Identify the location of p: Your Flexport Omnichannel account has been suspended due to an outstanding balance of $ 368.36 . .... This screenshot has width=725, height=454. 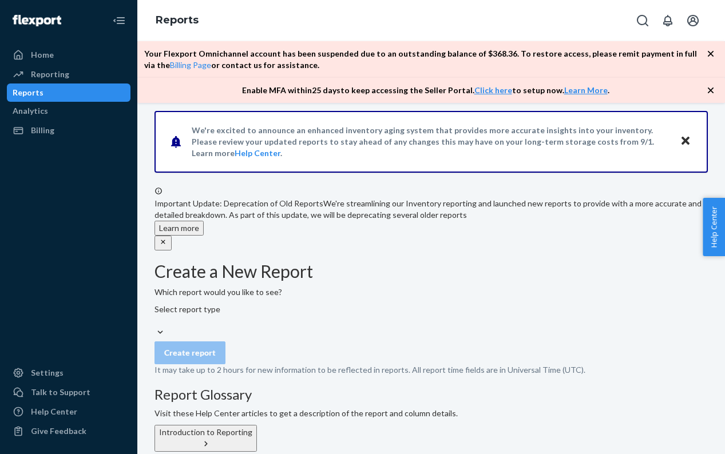
(425, 59).